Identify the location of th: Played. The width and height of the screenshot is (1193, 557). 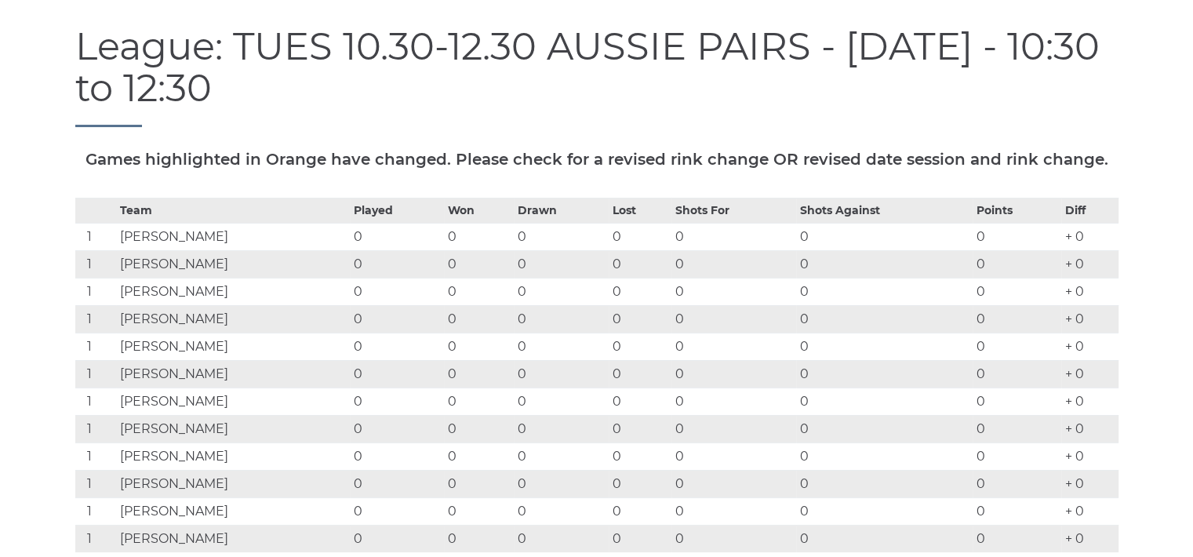
(397, 210).